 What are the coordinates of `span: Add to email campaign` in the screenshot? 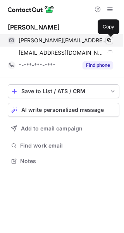 It's located at (52, 129).